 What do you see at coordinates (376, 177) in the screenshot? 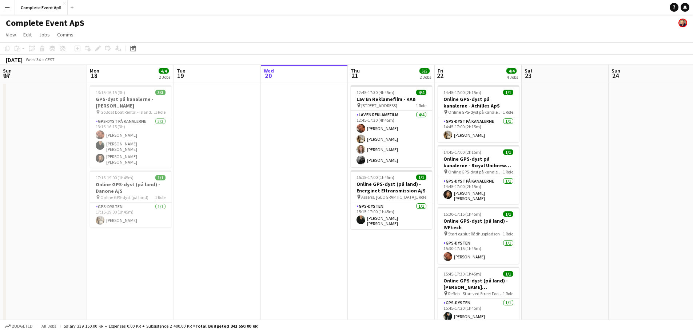
I see `span: 15:15-17:00 (1h45m)` at bounding box center [376, 177].